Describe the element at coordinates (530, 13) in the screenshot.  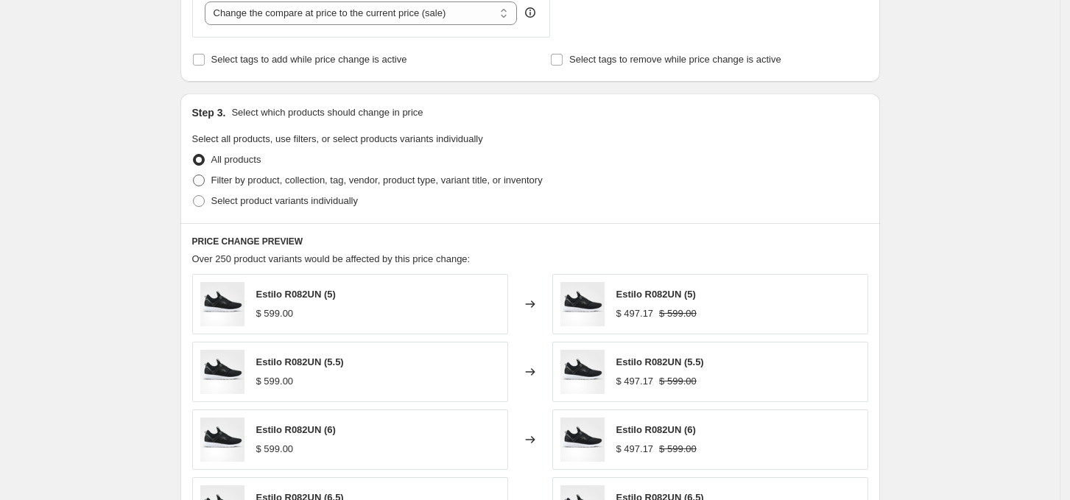
I see `div: help` at that location.